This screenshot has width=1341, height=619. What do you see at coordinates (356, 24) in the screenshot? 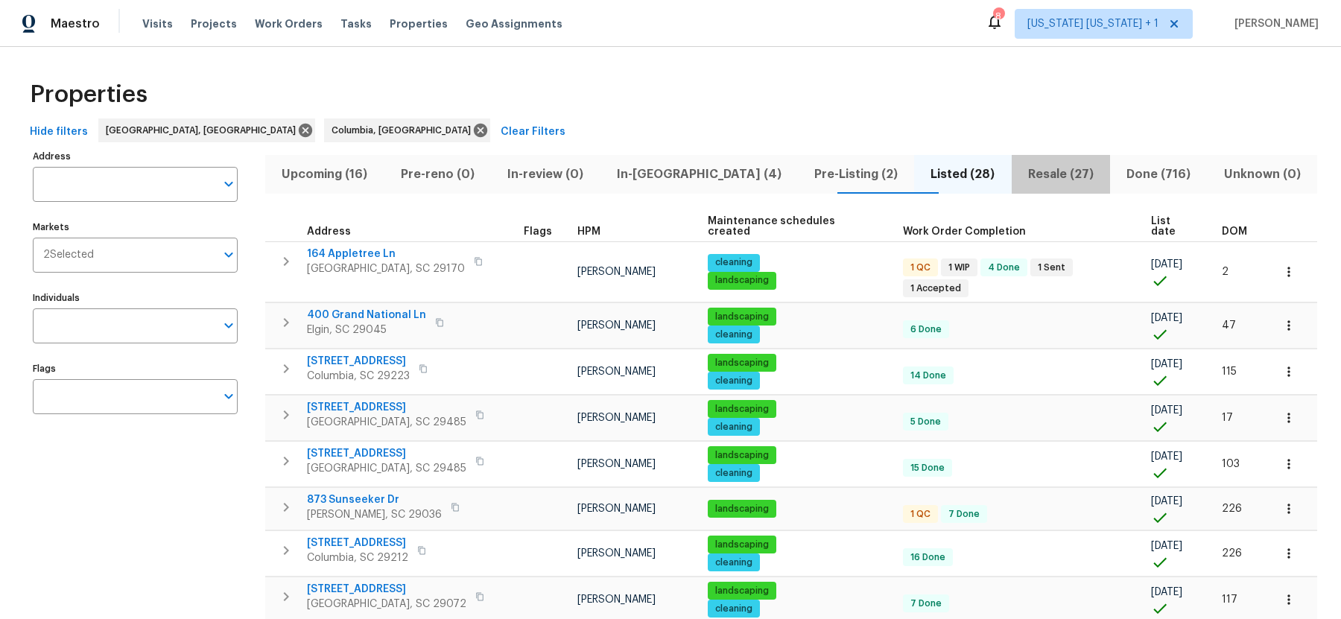
I see `span: Tasks` at bounding box center [356, 24].